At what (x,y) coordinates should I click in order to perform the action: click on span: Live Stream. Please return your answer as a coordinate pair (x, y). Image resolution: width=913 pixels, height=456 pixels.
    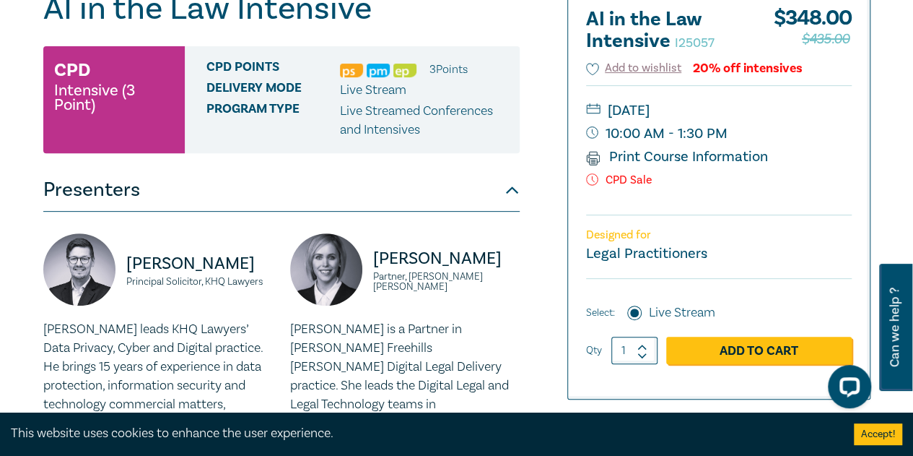
    Looking at the image, I should click on (373, 90).